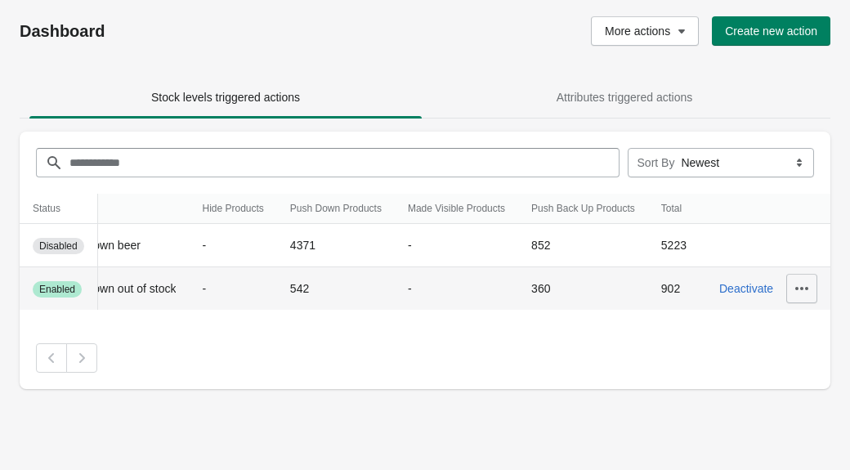 The width and height of the screenshot is (850, 470). What do you see at coordinates (232, 209) in the screenshot?
I see `th: Hide Products` at bounding box center [232, 209].